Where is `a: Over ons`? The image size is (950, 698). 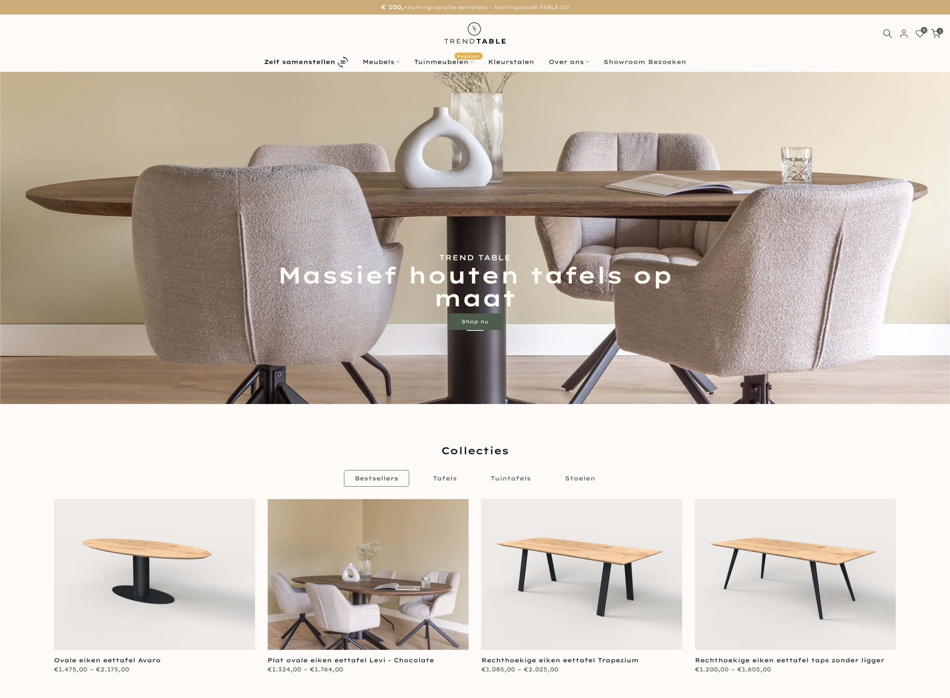
a: Over ons is located at coordinates (568, 62).